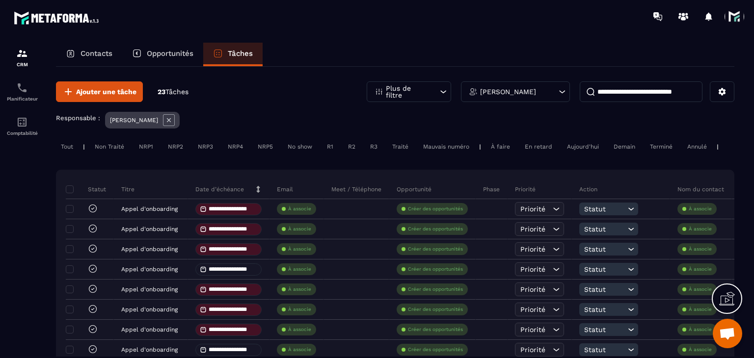 This screenshot has height=358, width=754. What do you see at coordinates (99, 92) in the screenshot?
I see `button: Ajouter une tâche` at bounding box center [99, 92].